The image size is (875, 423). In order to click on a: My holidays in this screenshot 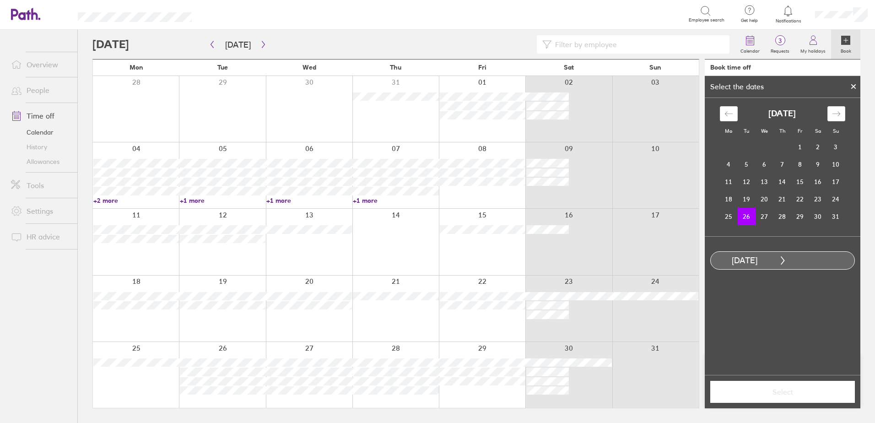, I will do `click(813, 44)`.